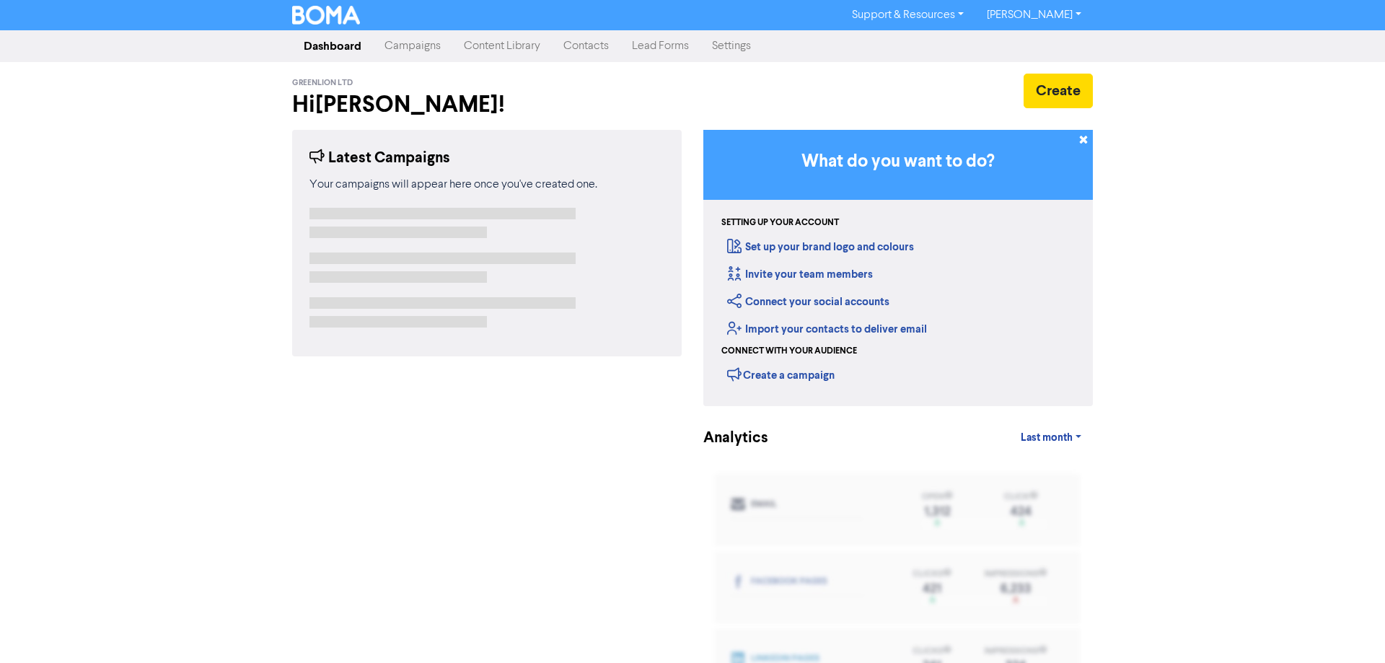  What do you see at coordinates (820, 247) in the screenshot?
I see `a: Set up your brand logo and colours` at bounding box center [820, 247].